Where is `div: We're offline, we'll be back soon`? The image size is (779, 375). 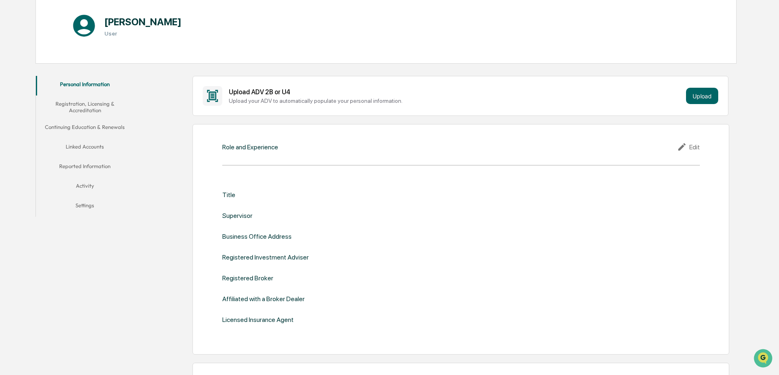
div: We're offline, we'll be back soon is located at coordinates (67, 74).